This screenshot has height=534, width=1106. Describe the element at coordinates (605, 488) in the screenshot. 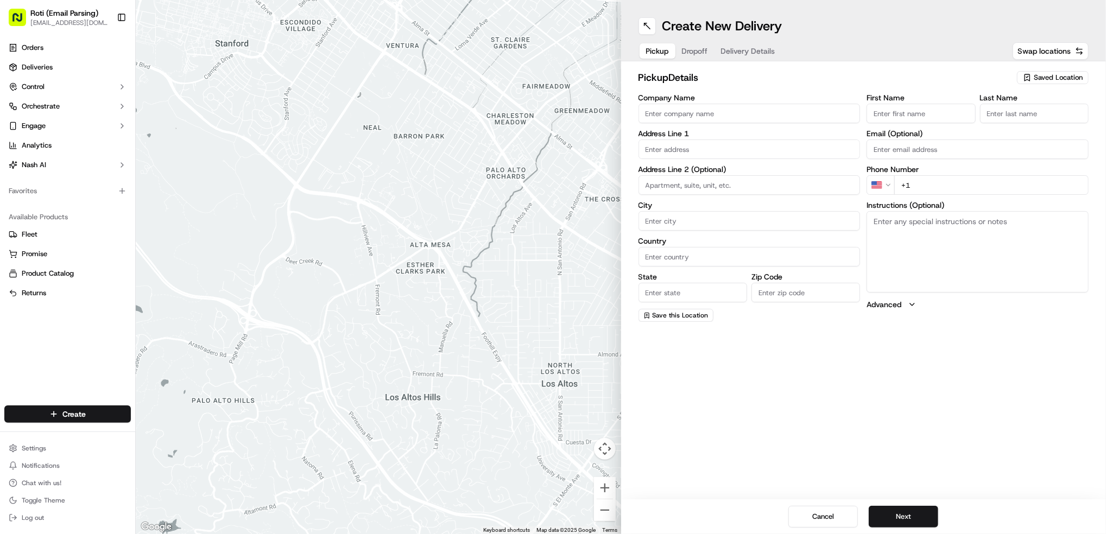

I see `button: Zoom in` at that location.